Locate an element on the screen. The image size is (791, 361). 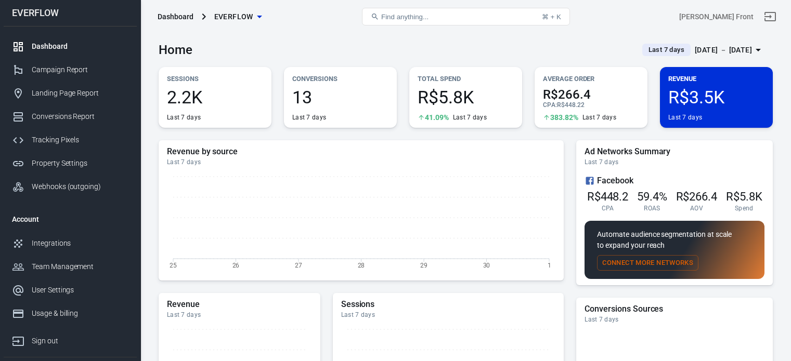
h5: Revenue by source is located at coordinates (361, 152).